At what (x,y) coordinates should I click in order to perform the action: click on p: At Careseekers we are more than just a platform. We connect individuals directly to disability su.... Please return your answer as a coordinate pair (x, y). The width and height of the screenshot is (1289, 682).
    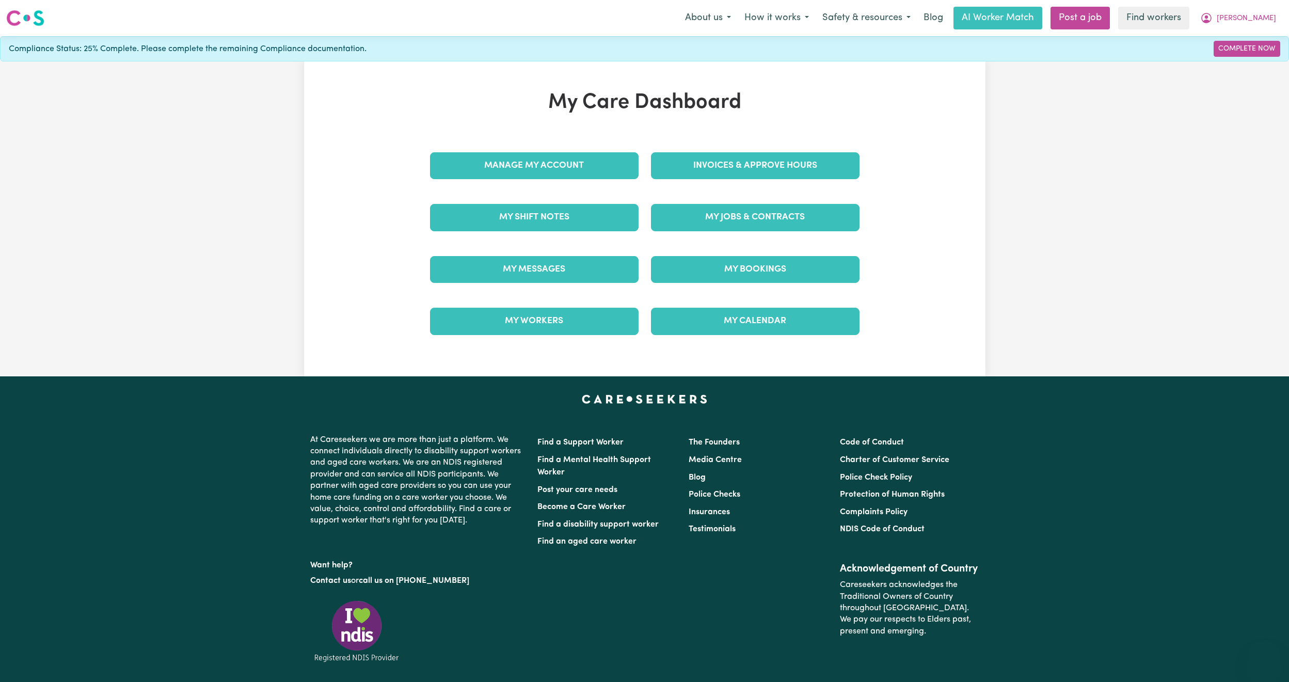
    Looking at the image, I should click on (418, 480).